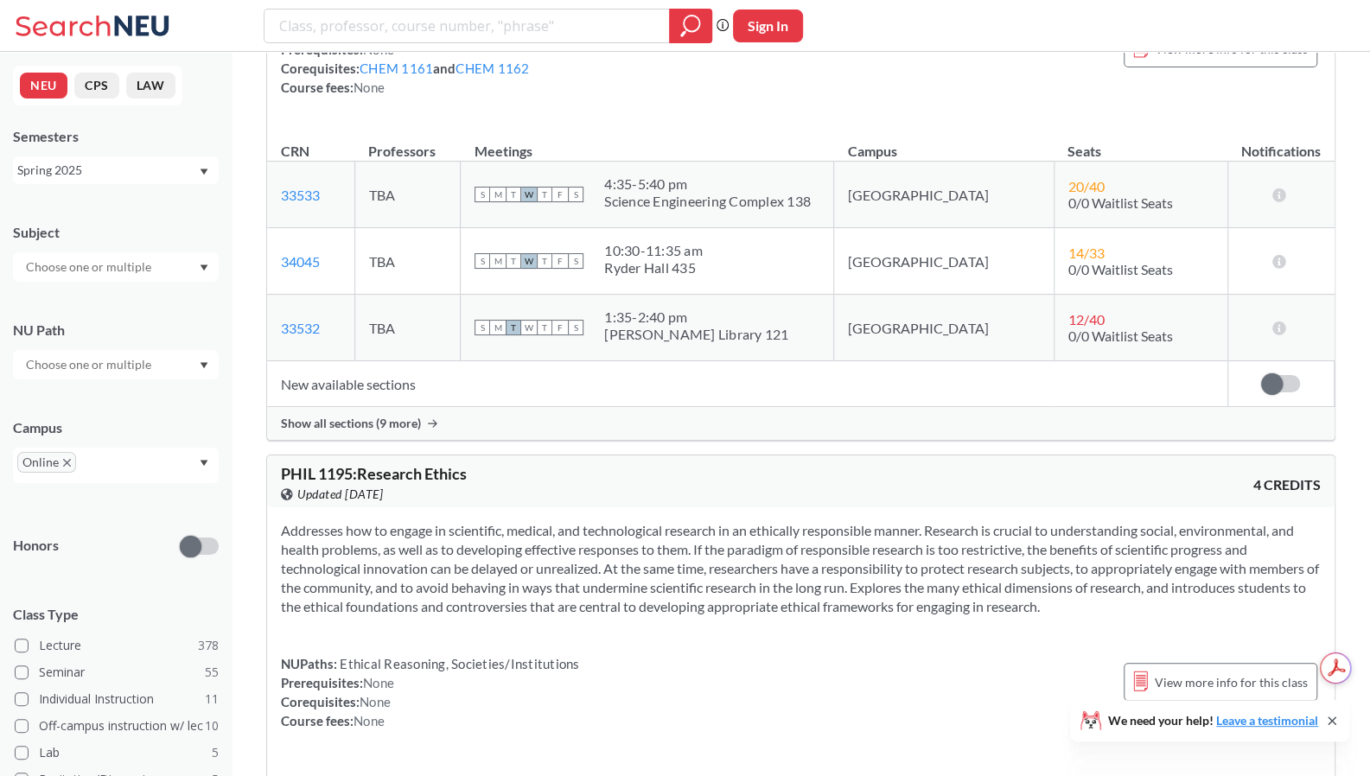 This screenshot has width=1370, height=776. I want to click on div: Ryder Hall 435, so click(653, 268).